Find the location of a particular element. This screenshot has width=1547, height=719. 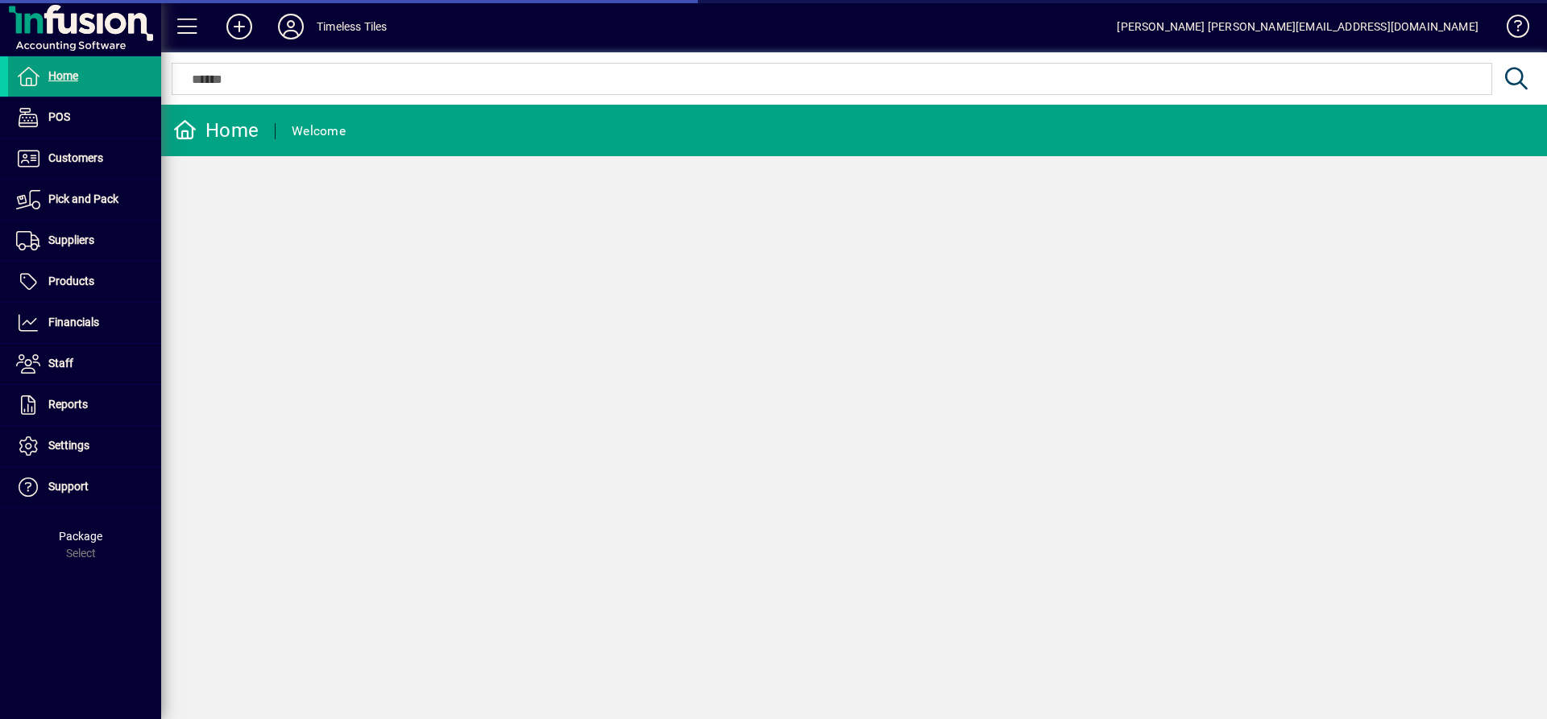

span: Staff is located at coordinates (60, 363).